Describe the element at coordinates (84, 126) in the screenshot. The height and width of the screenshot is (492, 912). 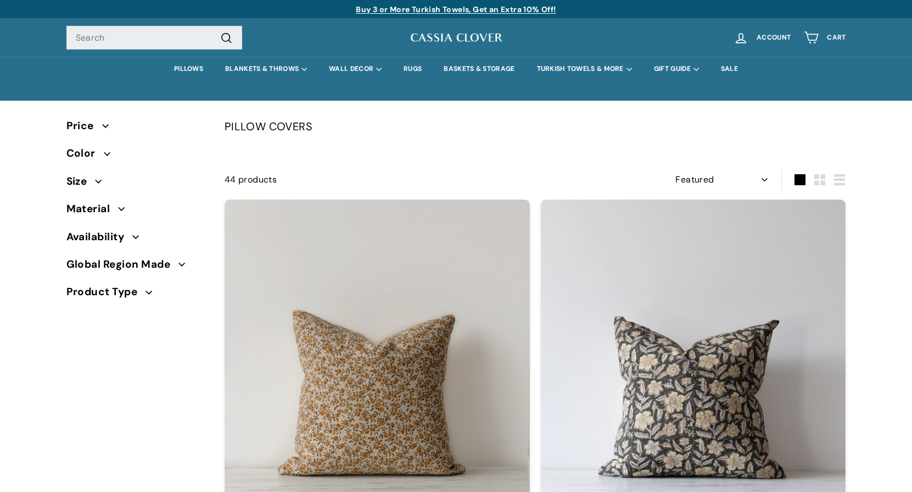
I see `span: Price` at that location.